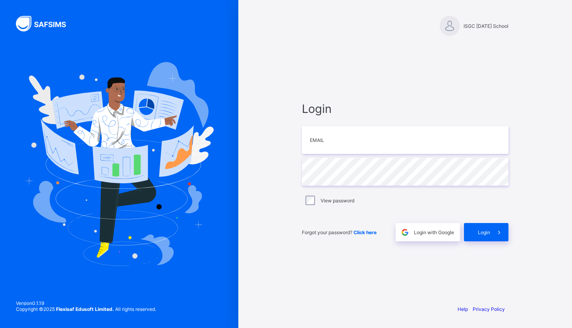  I want to click on span: Login with Google, so click(434, 232).